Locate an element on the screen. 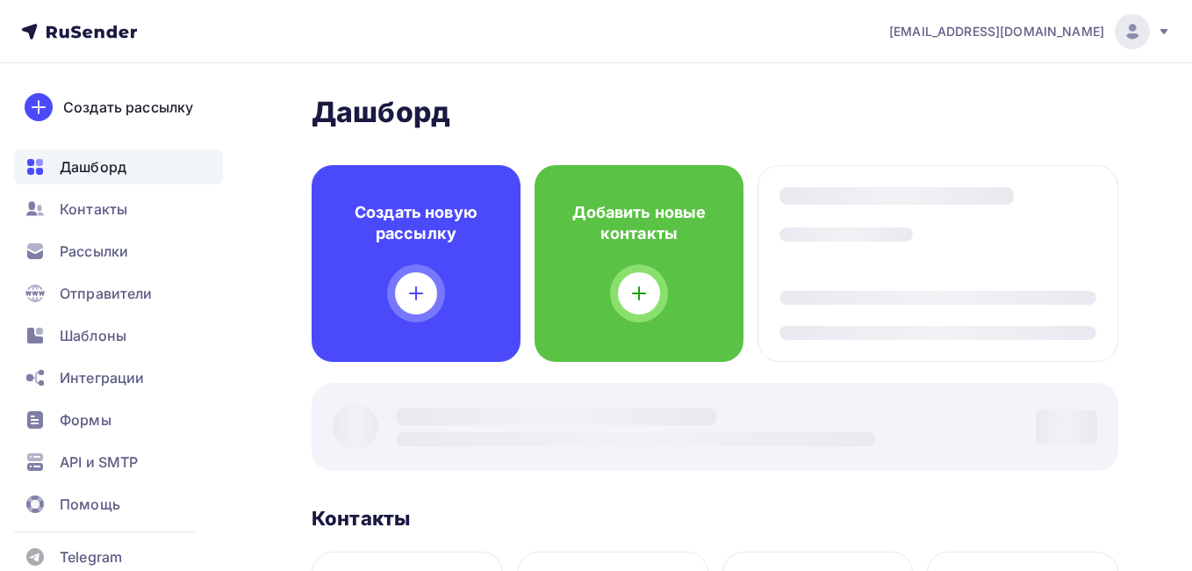  span: Интеграции is located at coordinates (102, 377).